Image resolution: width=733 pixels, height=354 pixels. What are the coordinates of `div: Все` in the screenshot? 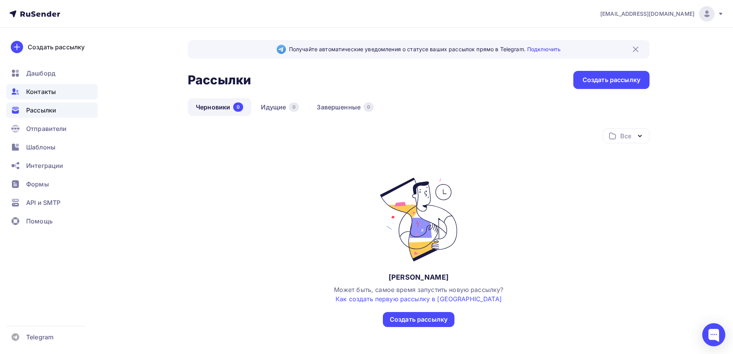 It's located at (626, 136).